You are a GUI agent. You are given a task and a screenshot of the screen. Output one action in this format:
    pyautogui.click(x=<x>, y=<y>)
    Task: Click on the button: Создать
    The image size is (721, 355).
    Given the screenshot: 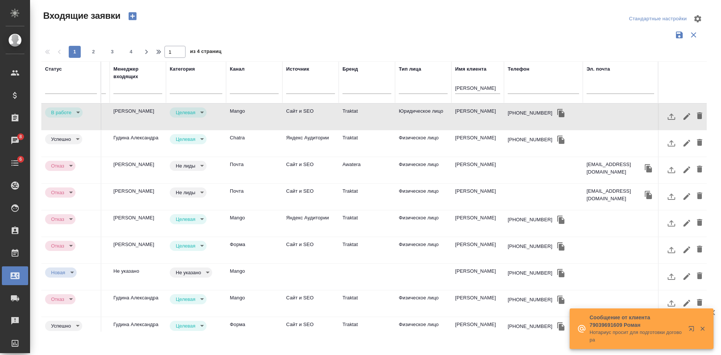 What is the action you would take?
    pyautogui.click(x=133, y=16)
    